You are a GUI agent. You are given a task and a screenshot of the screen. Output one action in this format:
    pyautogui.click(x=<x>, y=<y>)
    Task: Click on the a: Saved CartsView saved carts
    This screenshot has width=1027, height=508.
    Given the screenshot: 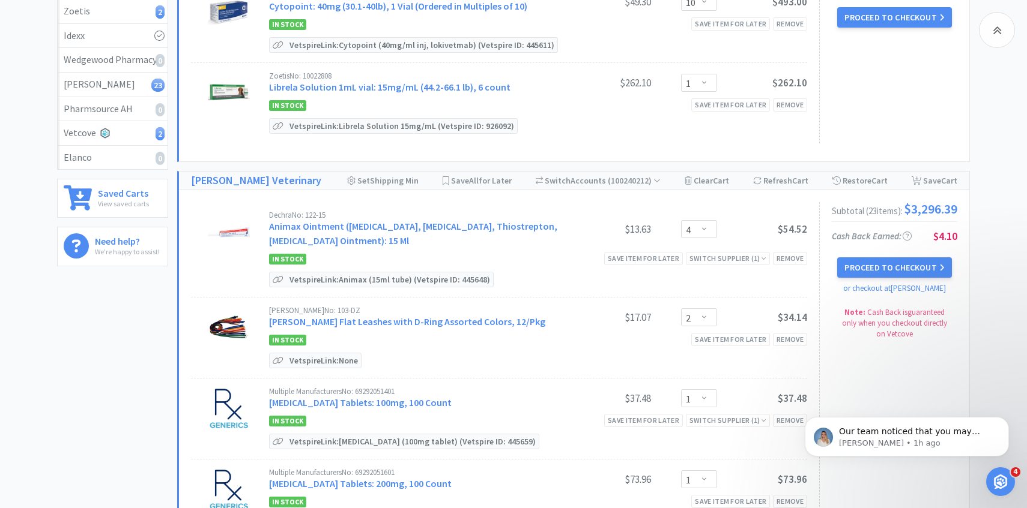 What is the action you would take?
    pyautogui.click(x=112, y=198)
    